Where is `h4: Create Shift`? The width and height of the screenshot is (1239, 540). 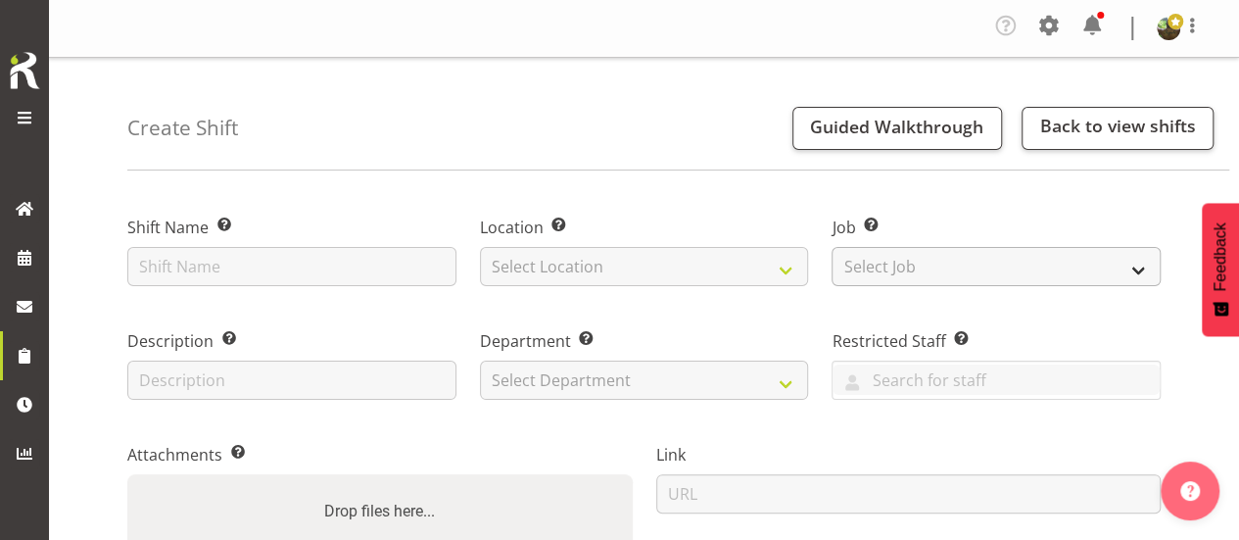
h4: Create Shift is located at coordinates (182, 127).